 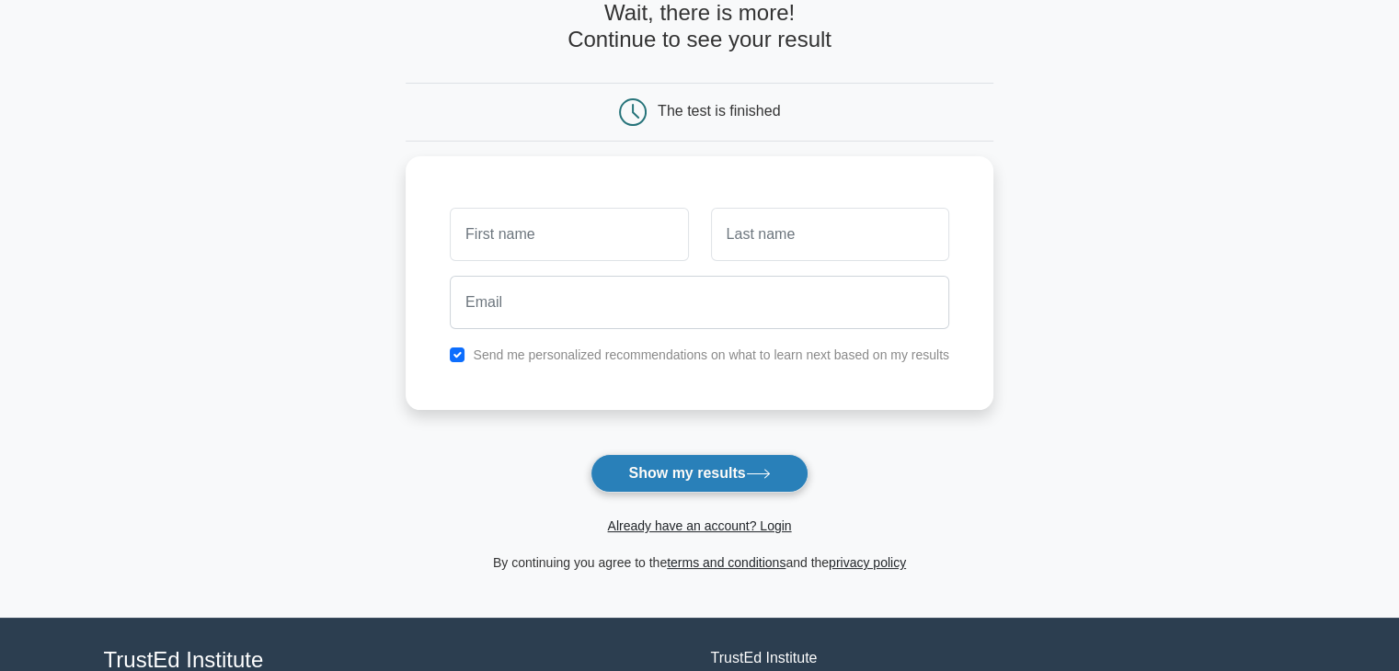 I want to click on input: First name, so click(x=568, y=235).